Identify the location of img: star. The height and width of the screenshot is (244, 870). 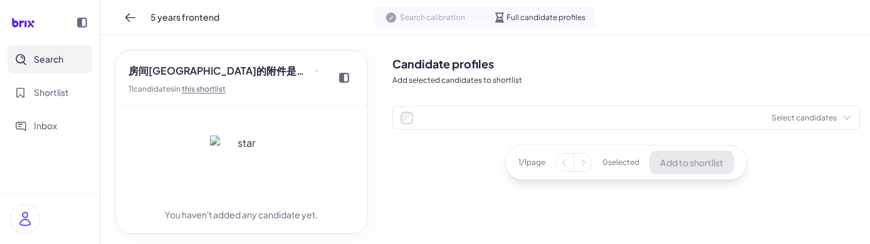
(241, 167).